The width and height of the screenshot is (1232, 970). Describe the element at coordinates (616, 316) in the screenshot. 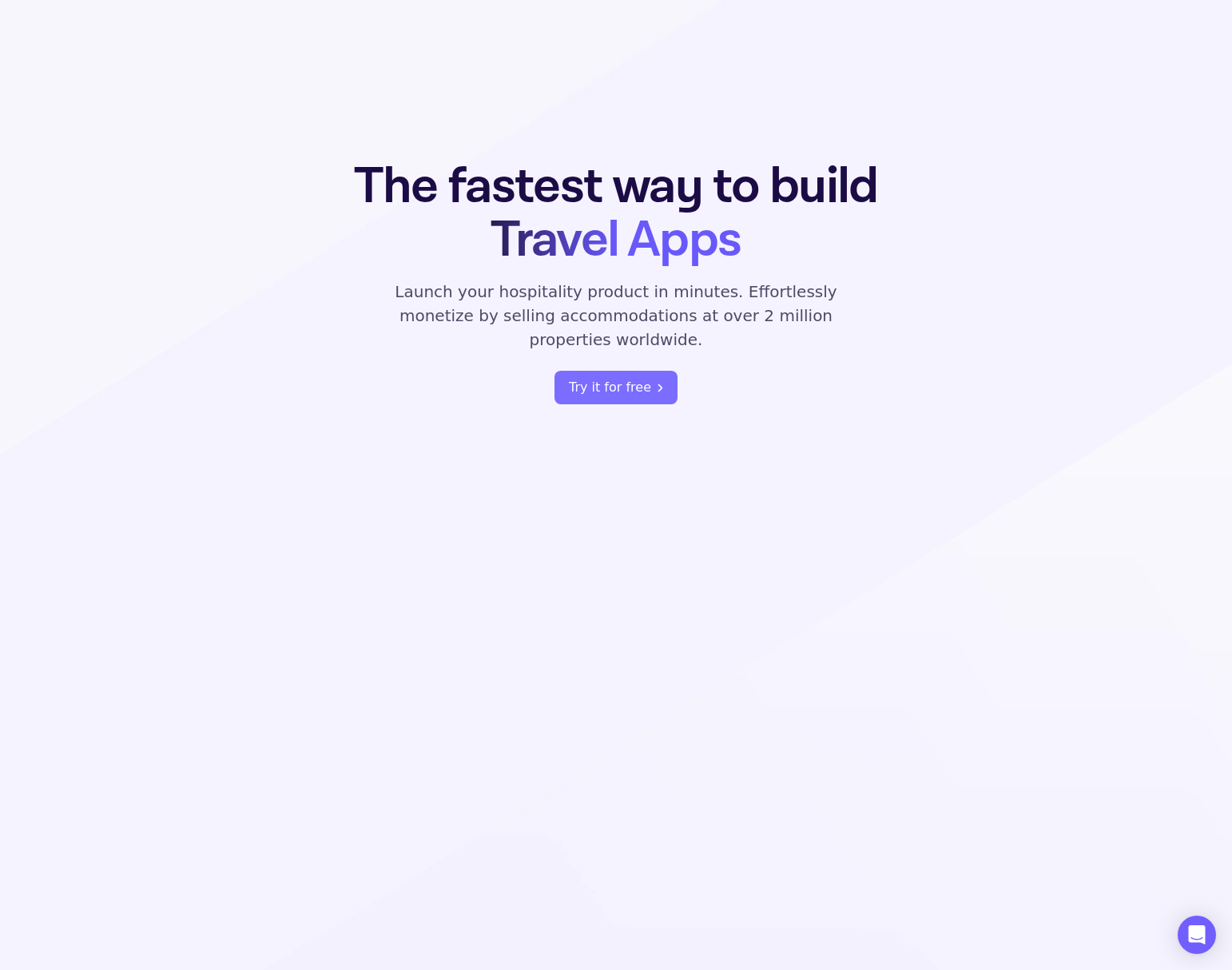

I see `p: Launch your hospitality product in minutes. Effortlessly monetize by selling accommodations at ov...` at that location.